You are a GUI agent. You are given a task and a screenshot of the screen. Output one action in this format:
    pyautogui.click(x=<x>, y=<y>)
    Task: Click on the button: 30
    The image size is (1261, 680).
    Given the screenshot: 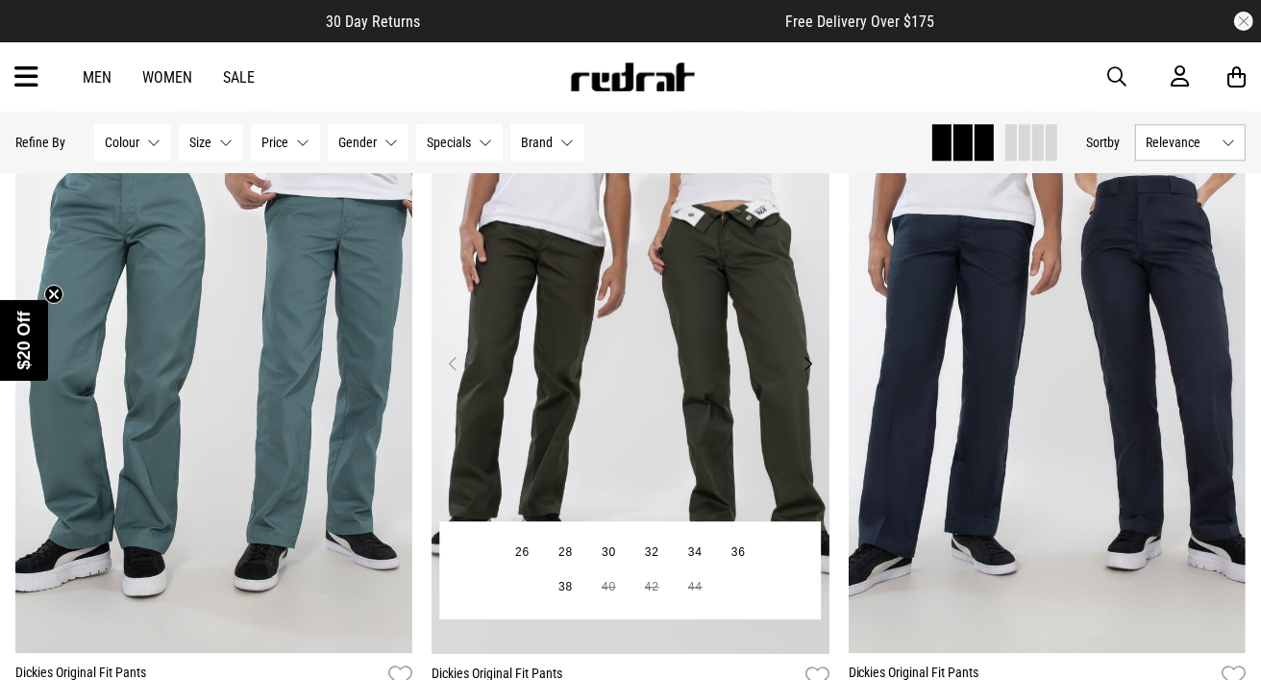 What is the action you would take?
    pyautogui.click(x=609, y=553)
    